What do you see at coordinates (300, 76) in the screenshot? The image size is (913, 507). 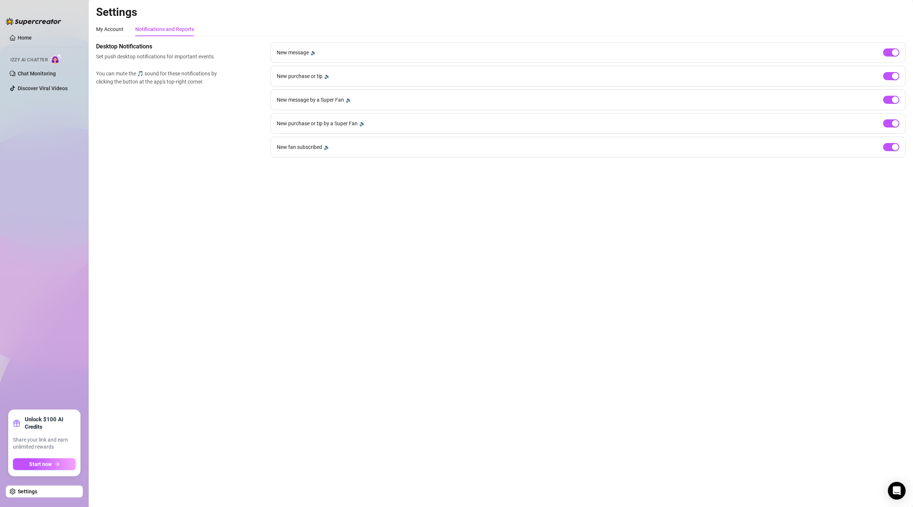 I see `span: New purchase or tip` at bounding box center [300, 76].